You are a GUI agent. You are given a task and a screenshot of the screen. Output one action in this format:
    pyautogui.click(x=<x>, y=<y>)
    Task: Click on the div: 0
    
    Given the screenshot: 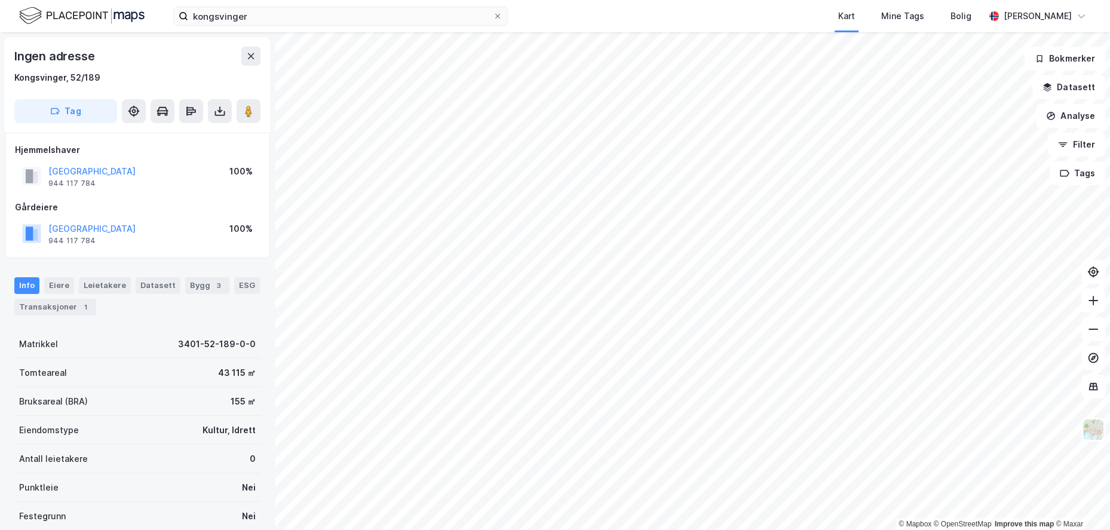 What is the action you would take?
    pyautogui.click(x=253, y=459)
    